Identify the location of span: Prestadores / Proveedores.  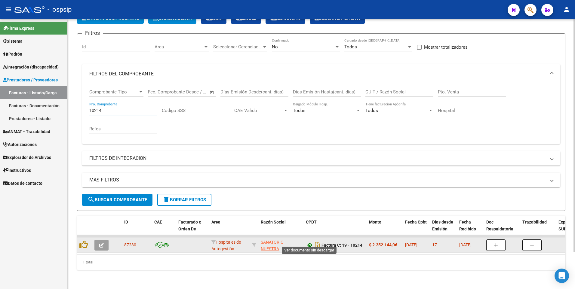
(30, 80).